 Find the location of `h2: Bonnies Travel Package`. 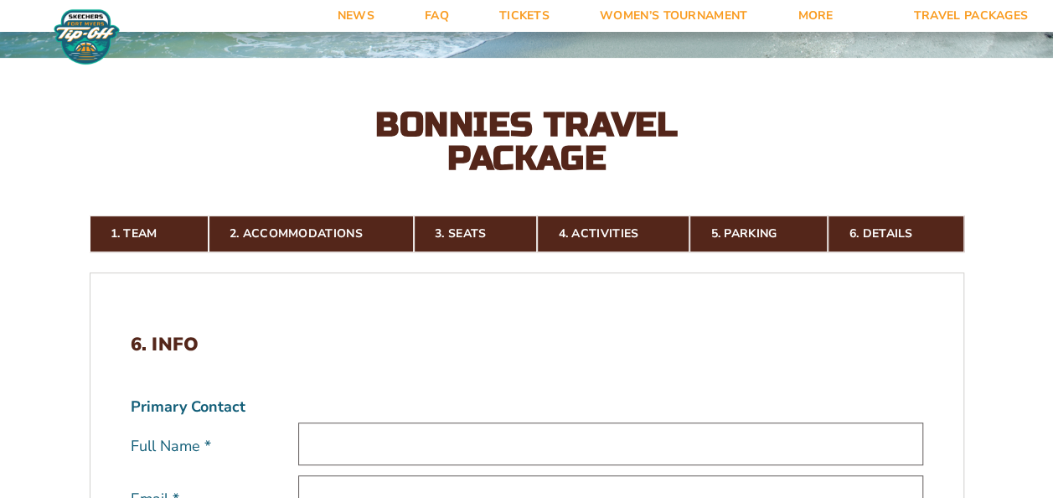

h2: Bonnies Travel Package is located at coordinates (527, 142).